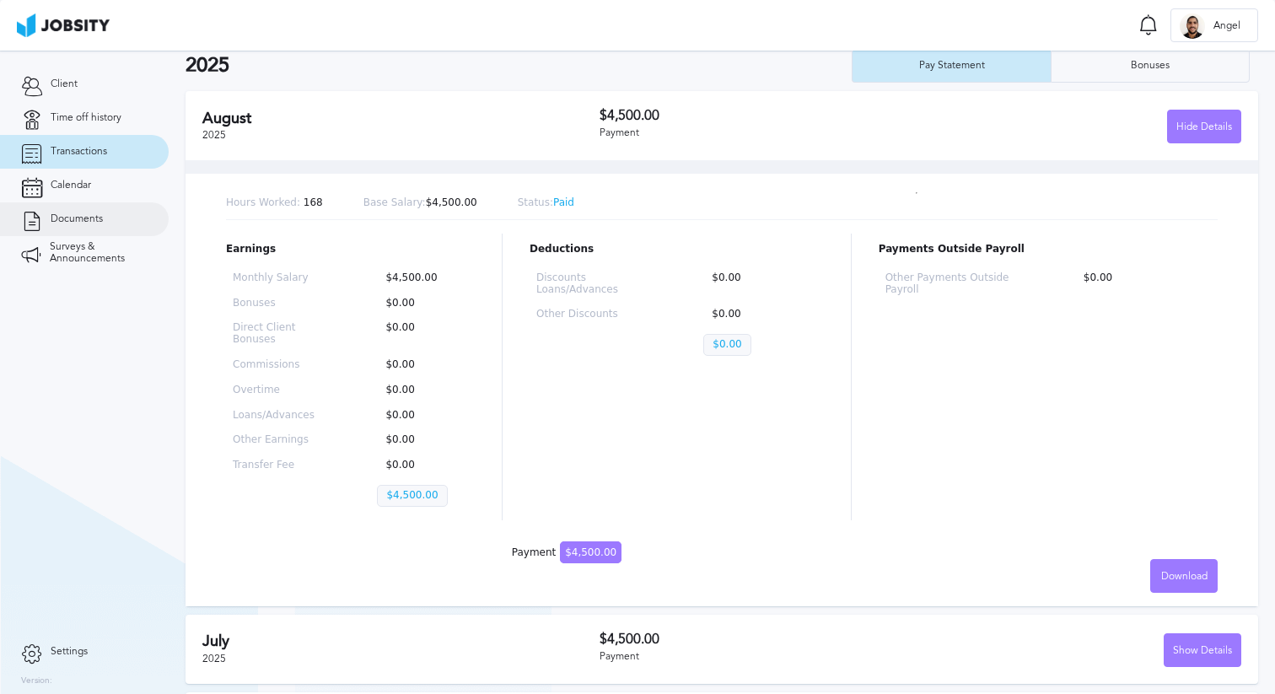  Describe the element at coordinates (1150, 66) in the screenshot. I see `button: Bonuses` at that location.